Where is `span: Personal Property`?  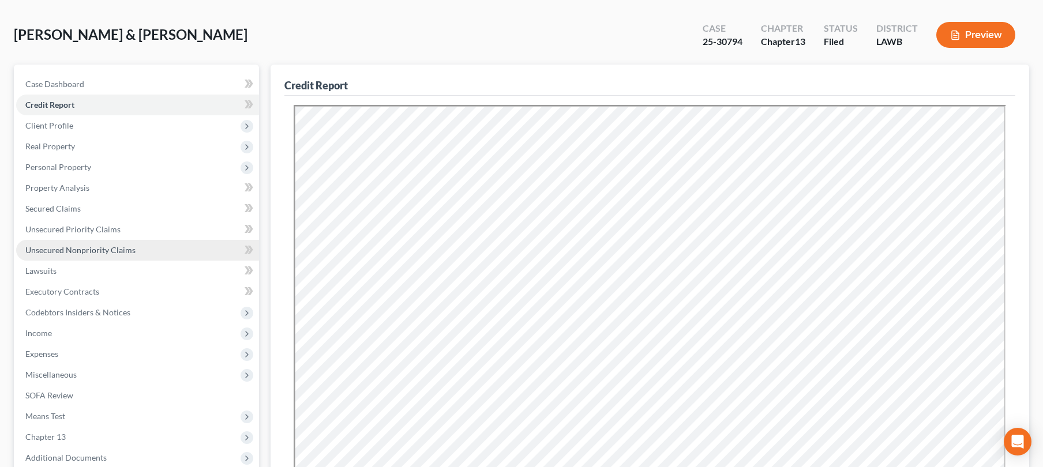
span: Personal Property is located at coordinates (58, 167).